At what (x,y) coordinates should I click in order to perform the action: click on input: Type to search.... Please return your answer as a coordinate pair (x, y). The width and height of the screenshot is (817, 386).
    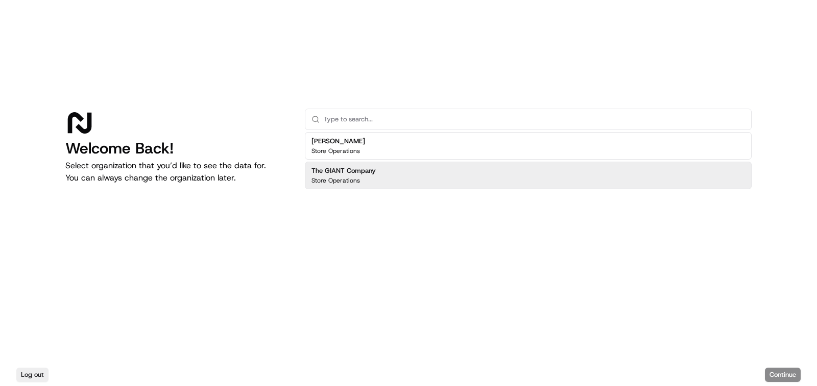
    Looking at the image, I should click on (534, 119).